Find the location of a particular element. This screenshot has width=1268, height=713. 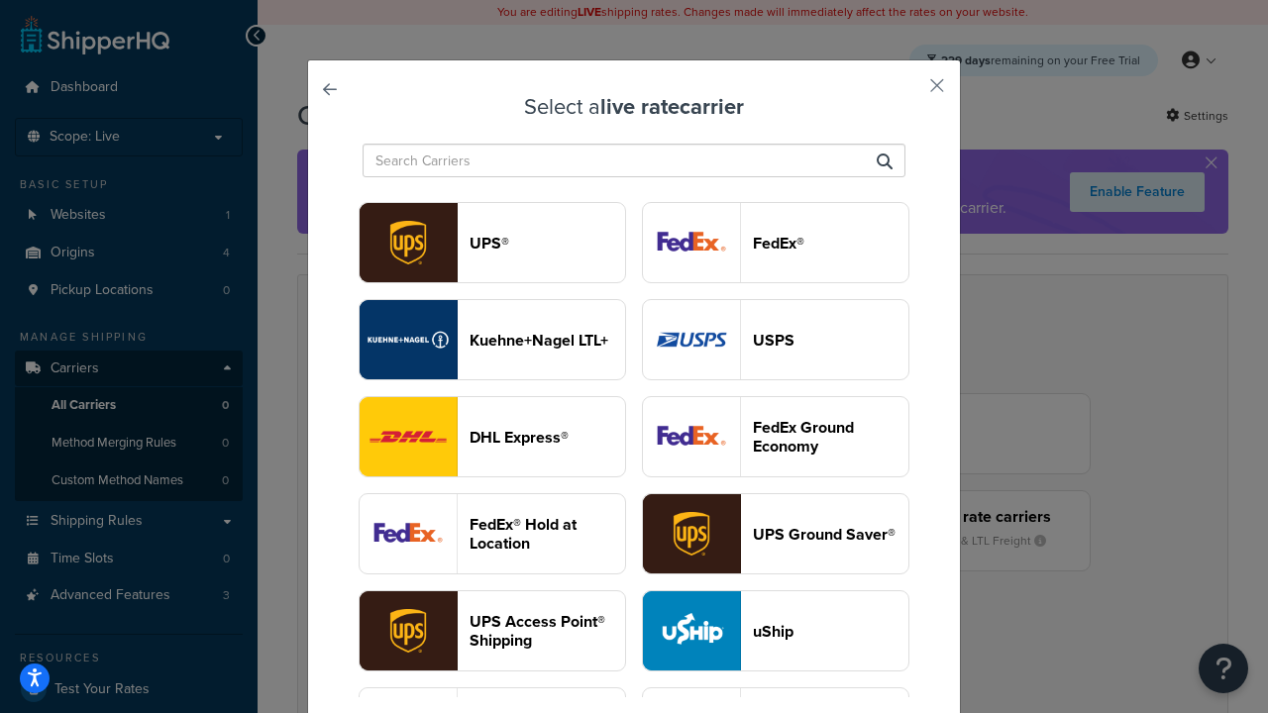

button: reTransFreight logoKuehne+Nagel LTL+ is located at coordinates (492, 340).